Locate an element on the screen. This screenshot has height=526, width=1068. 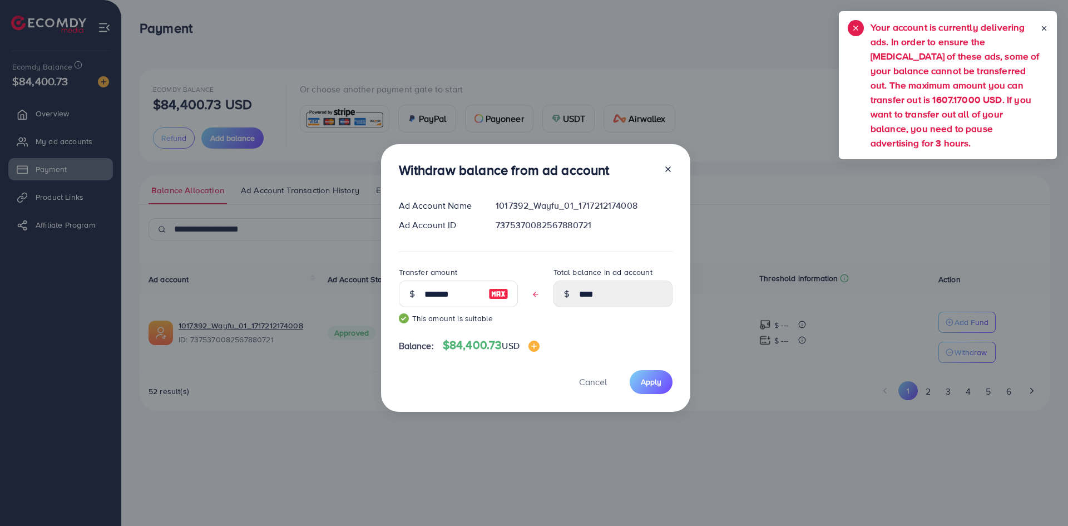
span: Balance: is located at coordinates (416, 346).